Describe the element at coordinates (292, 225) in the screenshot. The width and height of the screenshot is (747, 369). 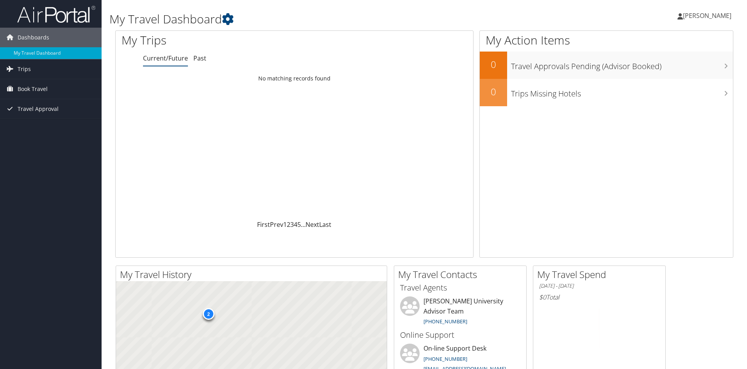
I see `a: 3` at that location.